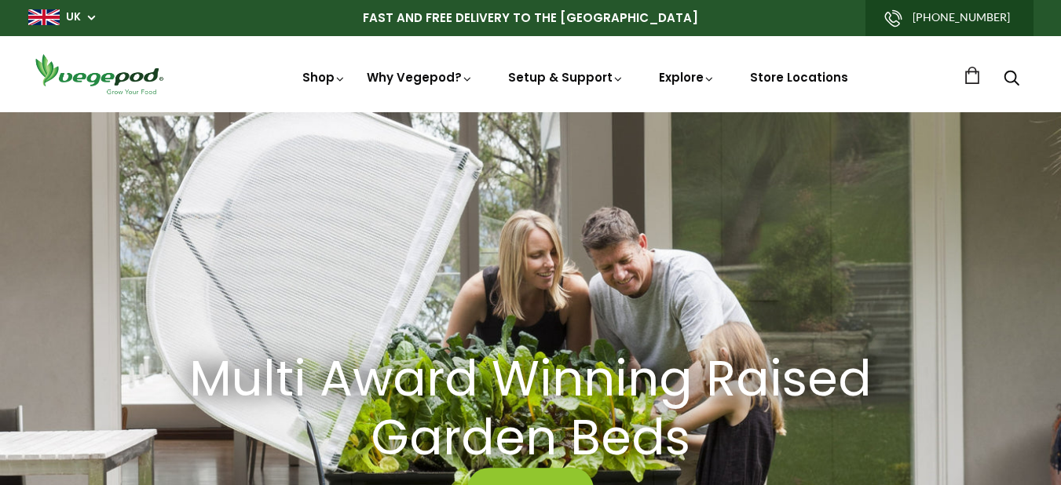 This screenshot has width=1061, height=485. What do you see at coordinates (531, 409) in the screenshot?
I see `a: Multi Award Winning Raised Garden Beds` at bounding box center [531, 409].